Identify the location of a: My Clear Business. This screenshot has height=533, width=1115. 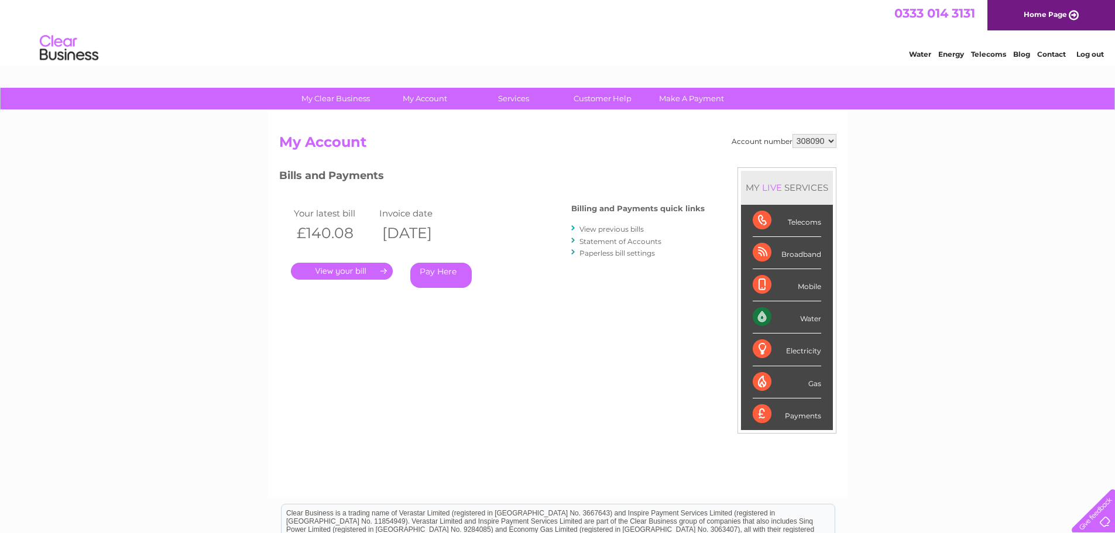
(335, 98).